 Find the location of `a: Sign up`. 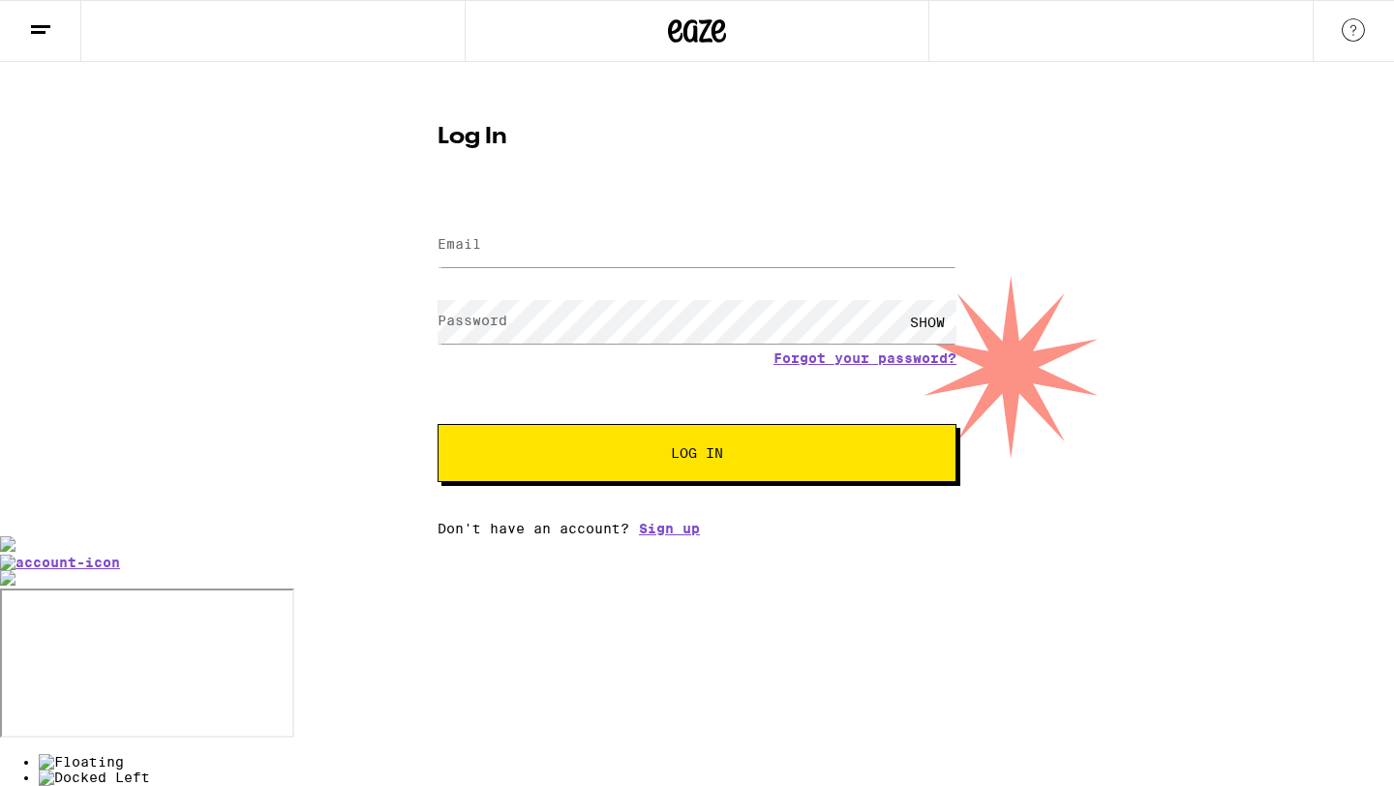

a: Sign up is located at coordinates (669, 528).